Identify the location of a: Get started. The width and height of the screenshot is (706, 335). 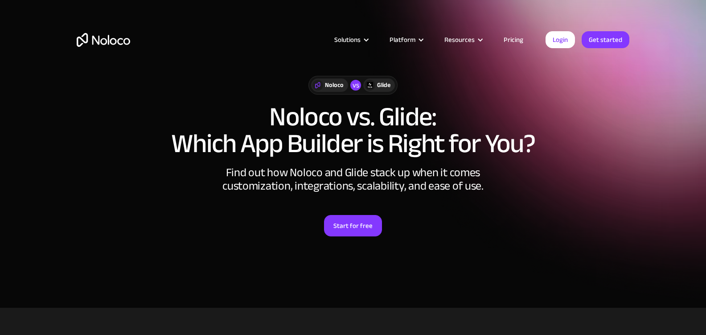
(606, 40).